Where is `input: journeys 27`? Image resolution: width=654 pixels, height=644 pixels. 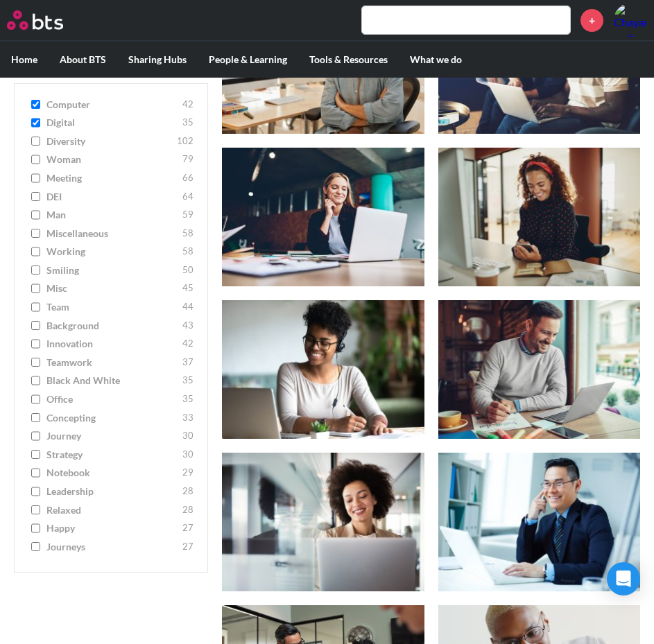 input: journeys 27 is located at coordinates (35, 547).